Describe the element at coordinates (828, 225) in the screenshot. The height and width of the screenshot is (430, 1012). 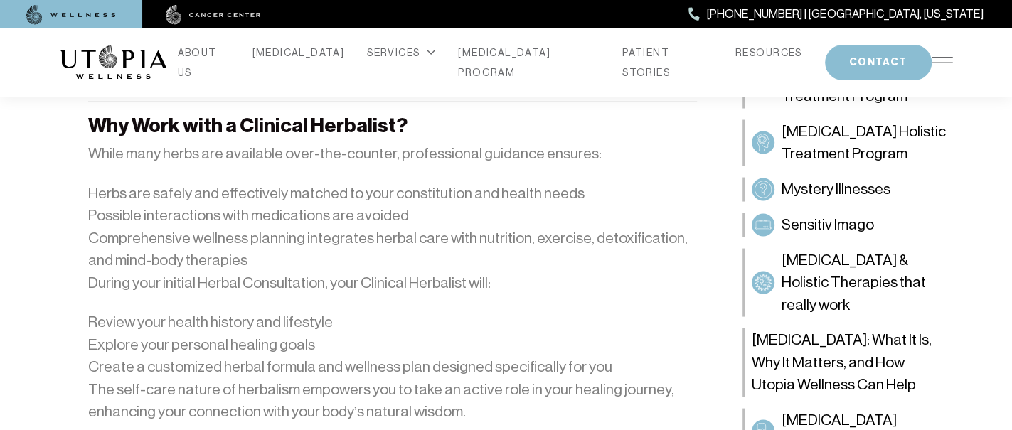
I see `span: Sensitiv Imago` at that location.